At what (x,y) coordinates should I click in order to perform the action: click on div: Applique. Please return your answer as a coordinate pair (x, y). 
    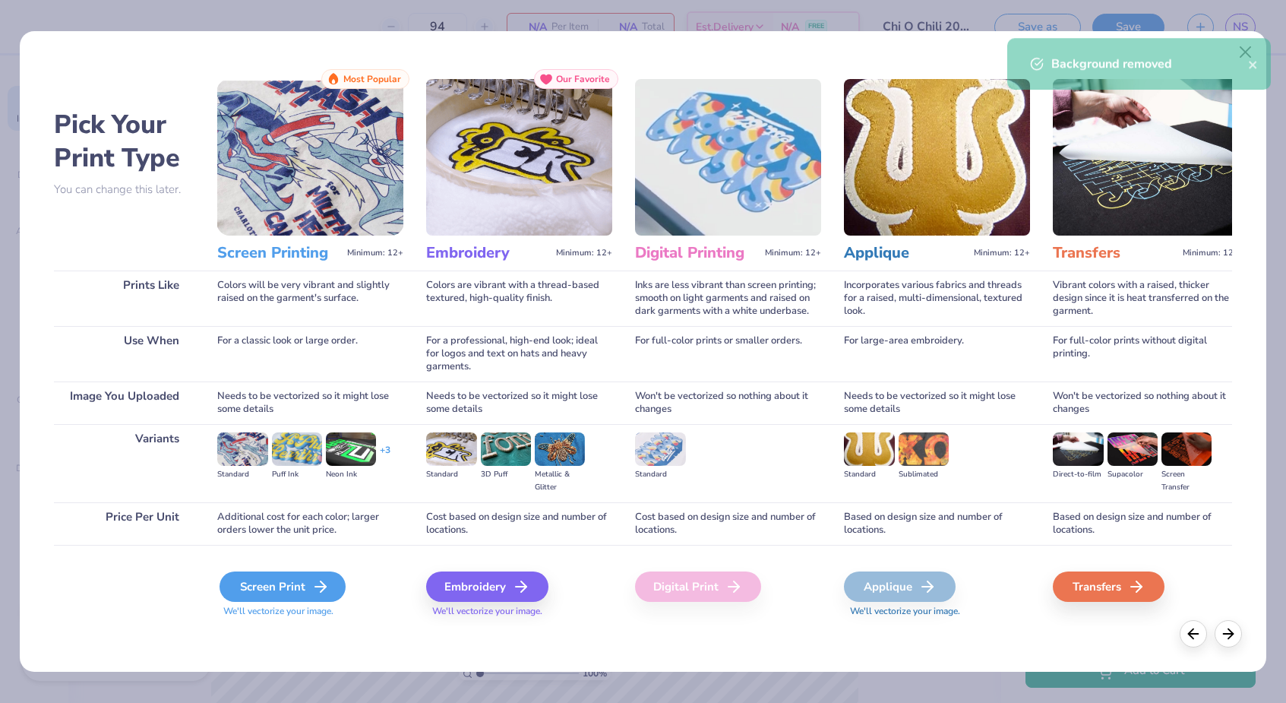
    Looking at the image, I should click on (899, 586).